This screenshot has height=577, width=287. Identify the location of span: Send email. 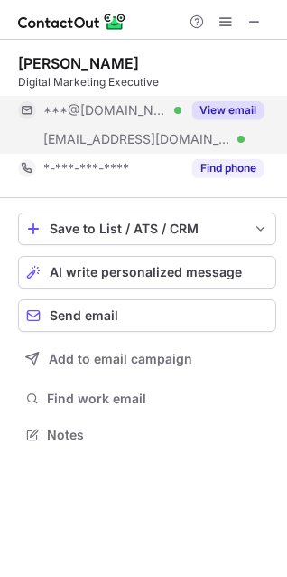
(84, 315).